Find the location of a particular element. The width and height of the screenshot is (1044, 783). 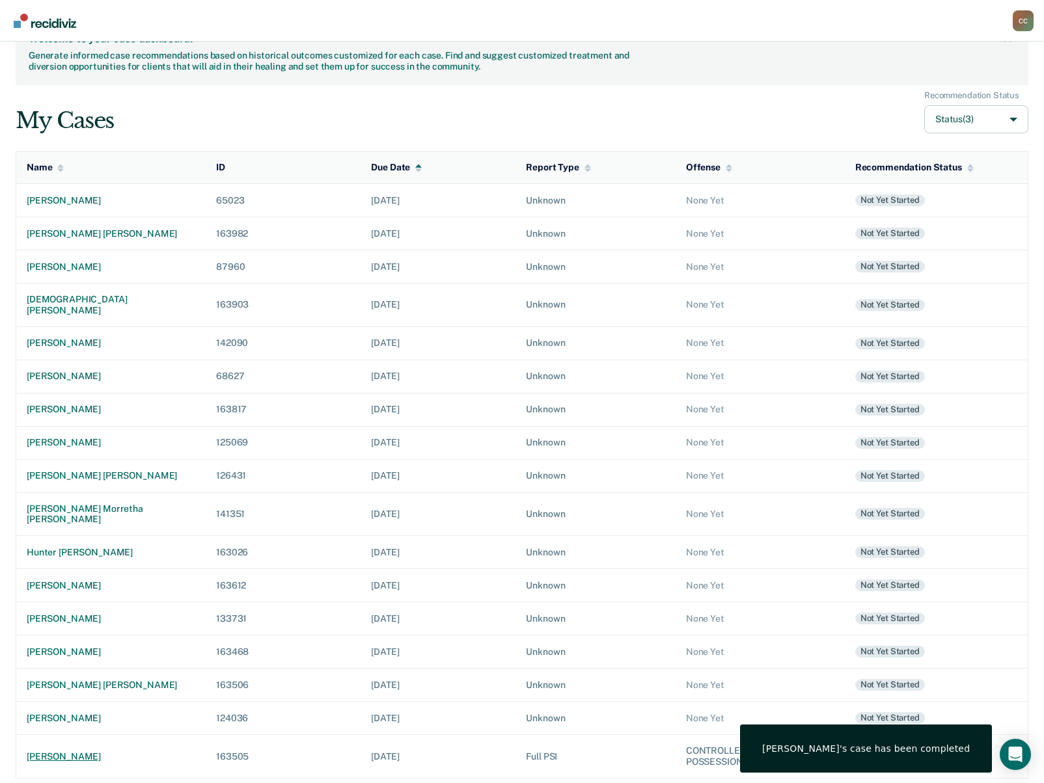

div: CONTROLLED SUBSTANCE-POSSESSION OF is located at coordinates (760, 757).